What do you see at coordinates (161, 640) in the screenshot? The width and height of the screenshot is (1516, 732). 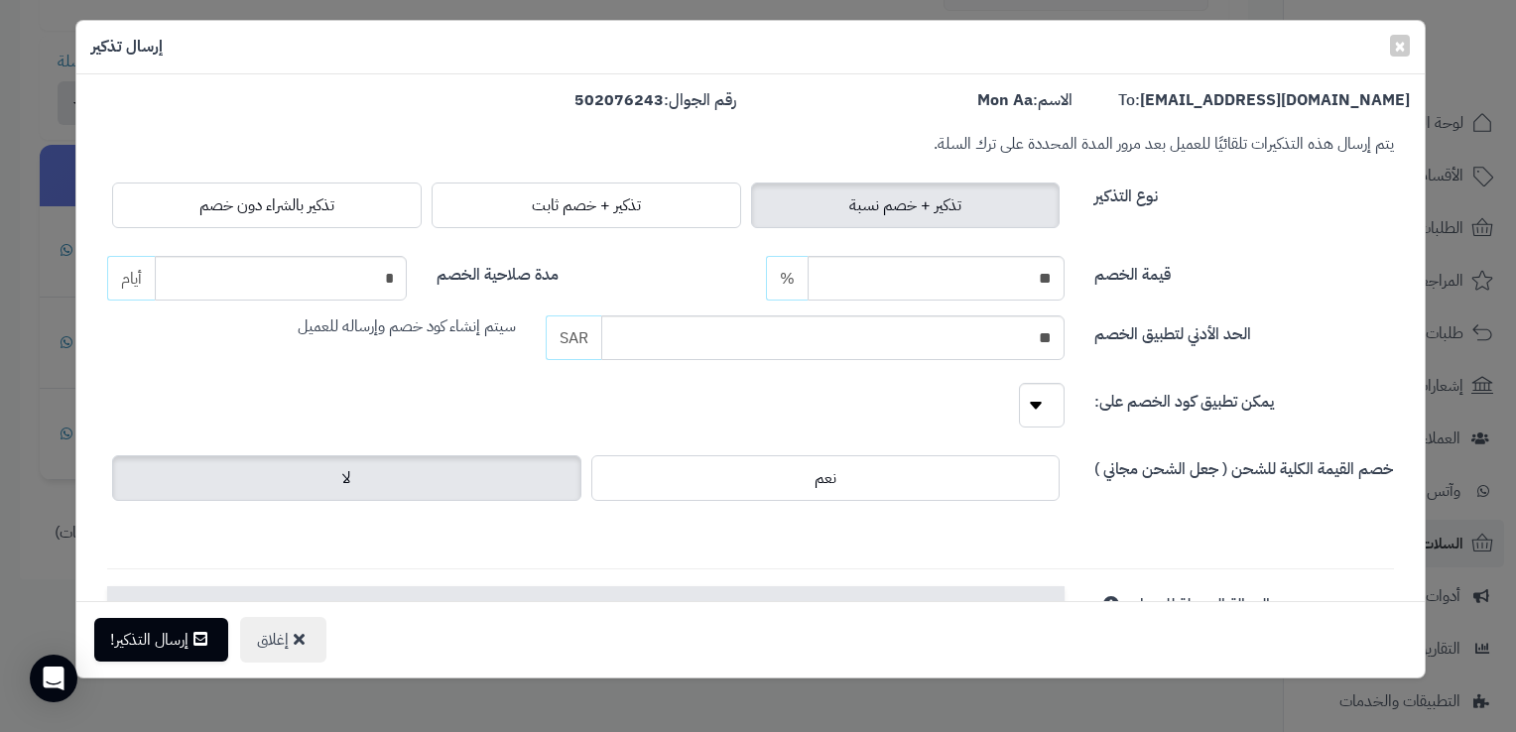 I see `button: إرسال التذكير!` at bounding box center [161, 640].